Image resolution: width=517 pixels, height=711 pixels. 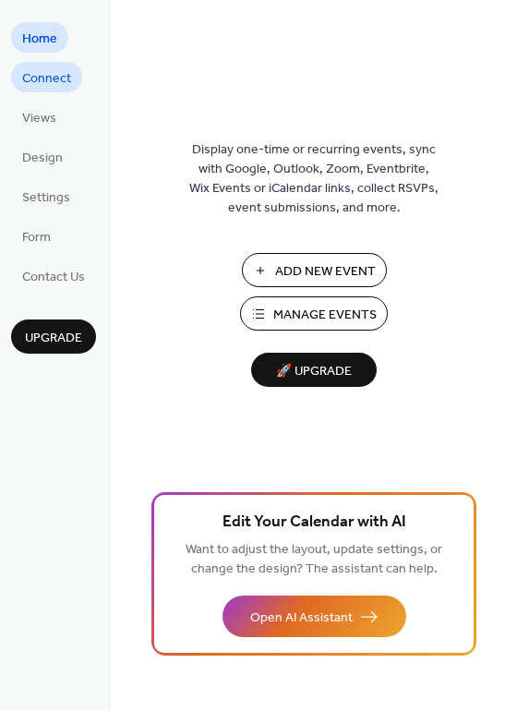 I want to click on span: Views, so click(x=39, y=118).